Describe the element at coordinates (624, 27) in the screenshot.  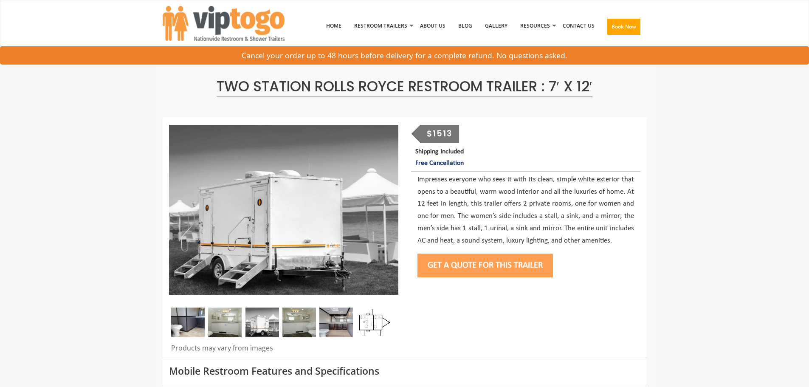
I see `button: Book Now` at that location.